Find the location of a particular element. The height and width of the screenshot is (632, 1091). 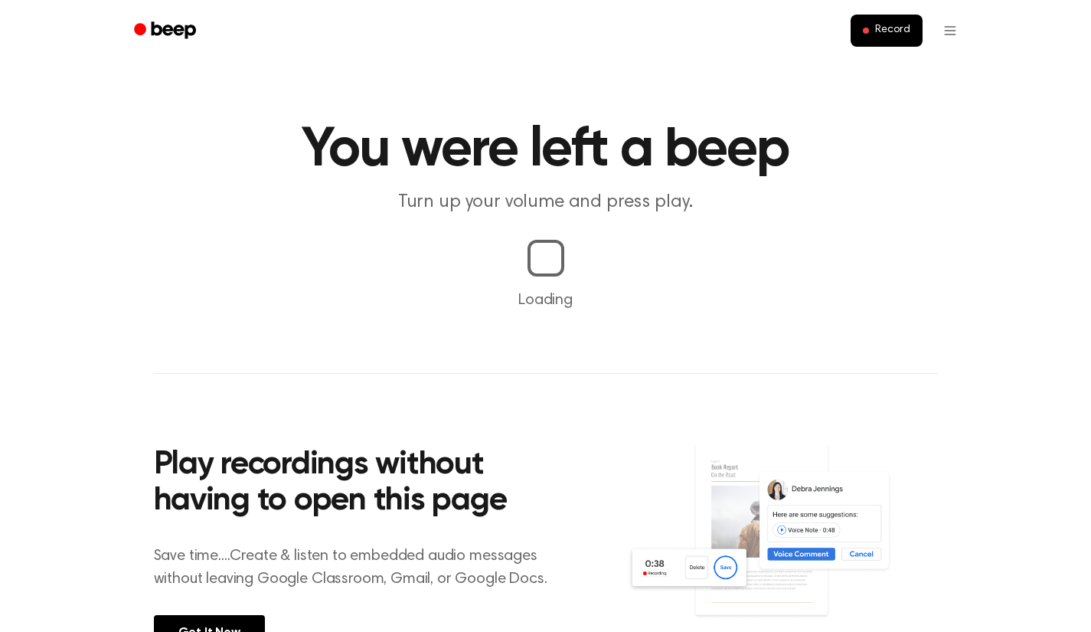

button: Record is located at coordinates (886, 31).